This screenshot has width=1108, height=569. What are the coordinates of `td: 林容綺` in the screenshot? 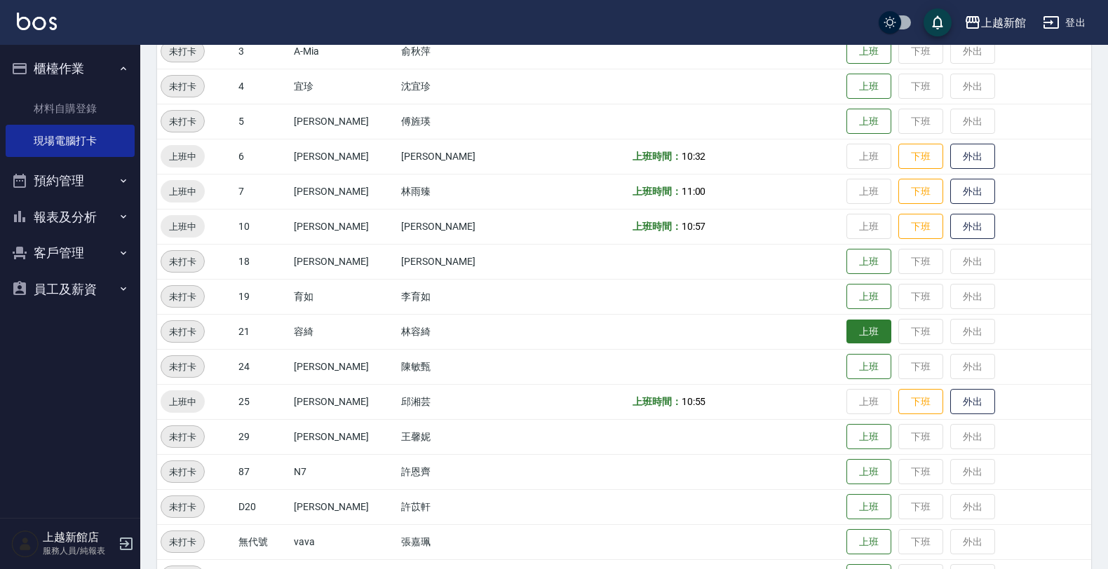 It's located at (460, 332).